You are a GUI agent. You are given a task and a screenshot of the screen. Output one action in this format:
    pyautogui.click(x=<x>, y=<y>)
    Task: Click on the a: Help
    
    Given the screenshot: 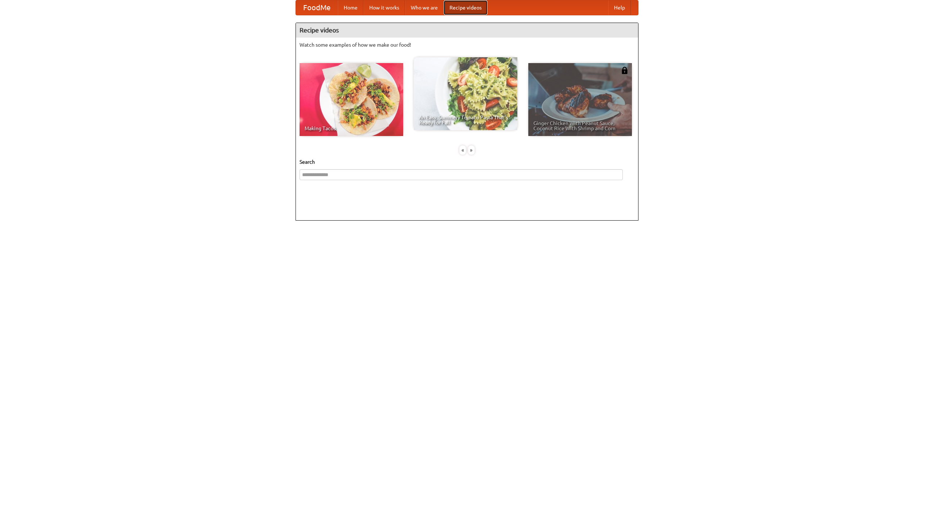 What is the action you would take?
    pyautogui.click(x=620, y=8)
    